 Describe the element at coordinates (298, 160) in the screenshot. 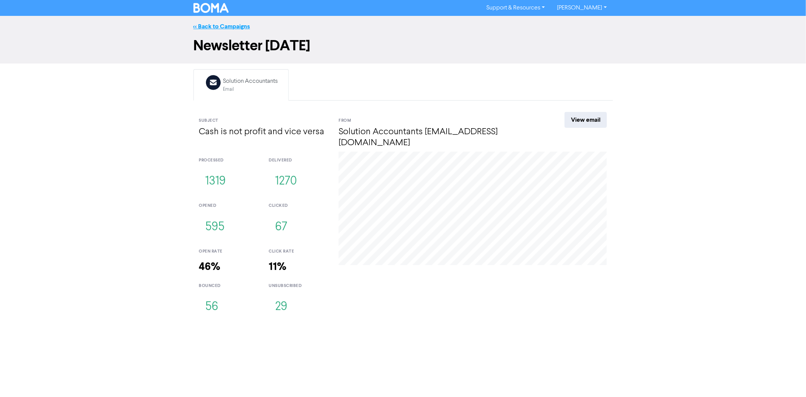

I see `div: delivered` at that location.